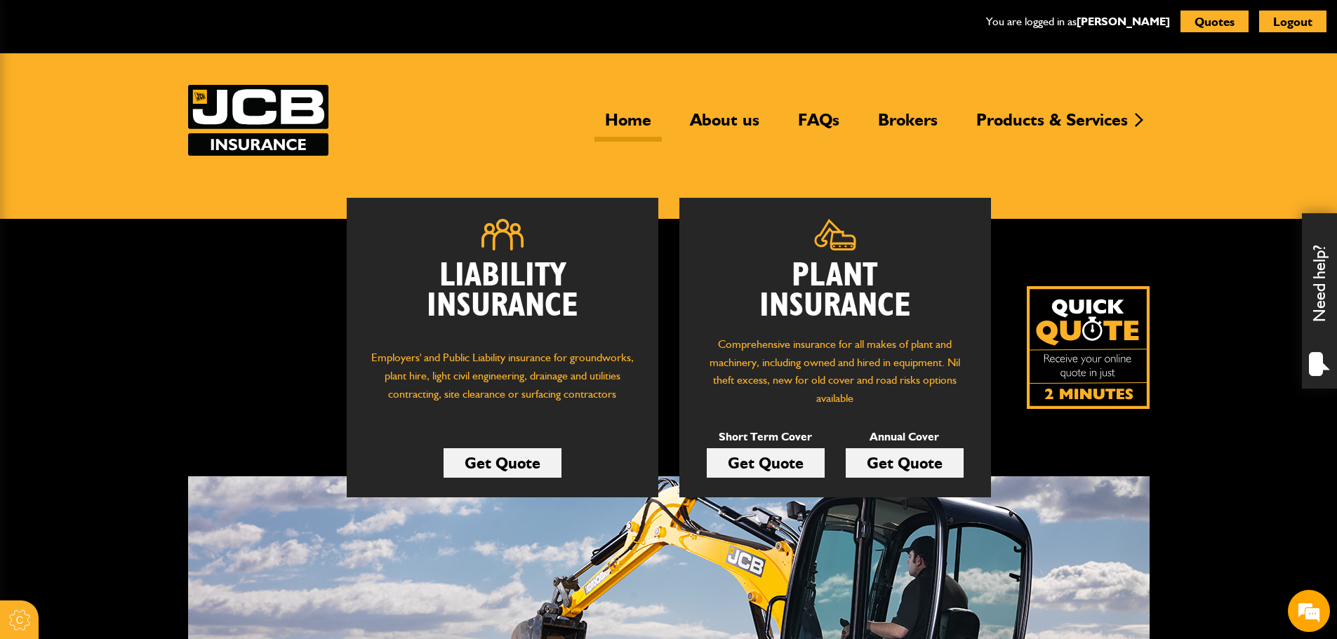 The width and height of the screenshot is (1337, 639). I want to click on h2: Plant Insurance, so click(835, 291).